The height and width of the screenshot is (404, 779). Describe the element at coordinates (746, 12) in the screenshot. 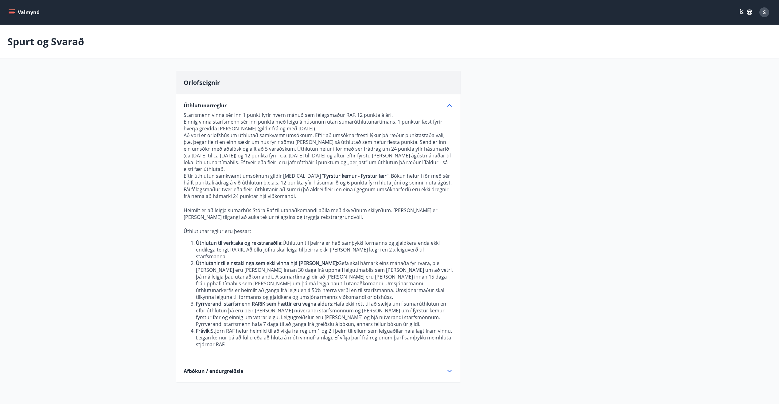

I see `button: ÍS` at that location.